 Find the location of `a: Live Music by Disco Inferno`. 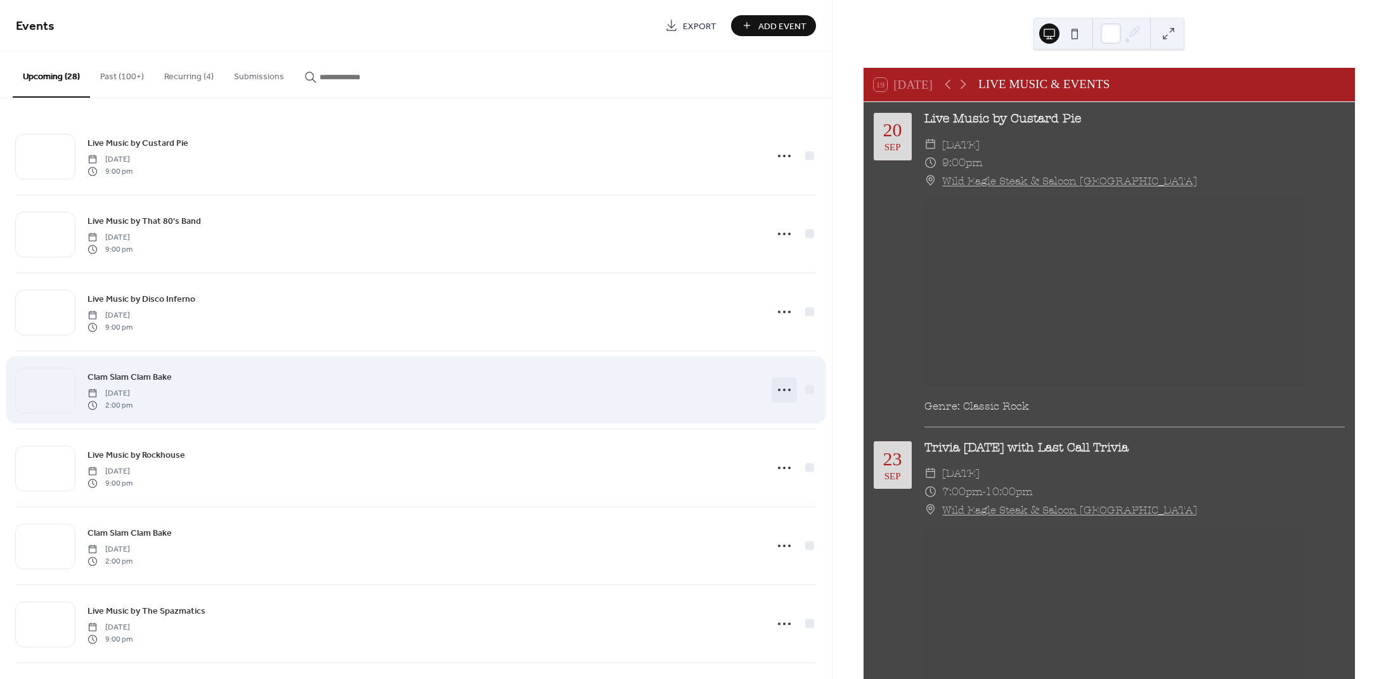

a: Live Music by Disco Inferno is located at coordinates (141, 299).